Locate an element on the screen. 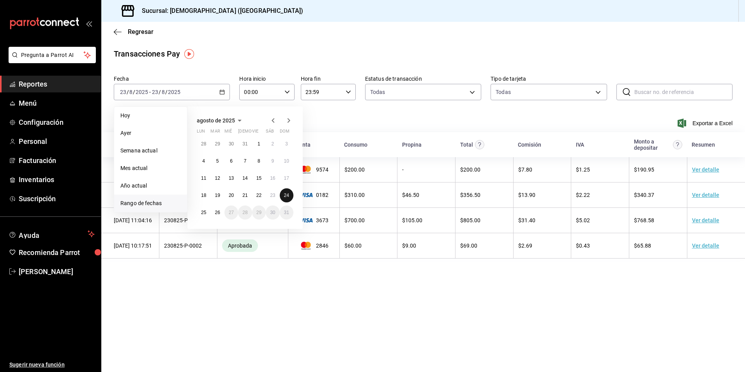 Image resolution: width=745 pixels, height=372 pixels. span: $ 2.69 is located at coordinates (525, 246).